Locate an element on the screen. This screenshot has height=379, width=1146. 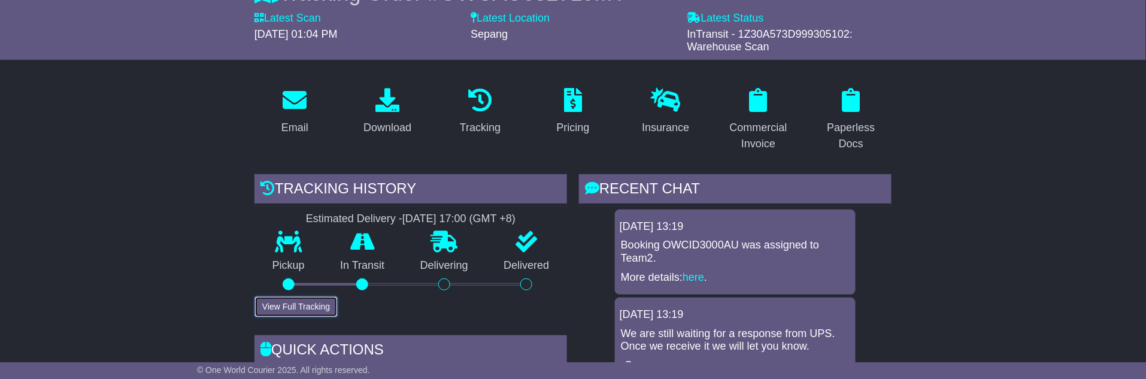
div: Paperless Docs is located at coordinates (851, 136).